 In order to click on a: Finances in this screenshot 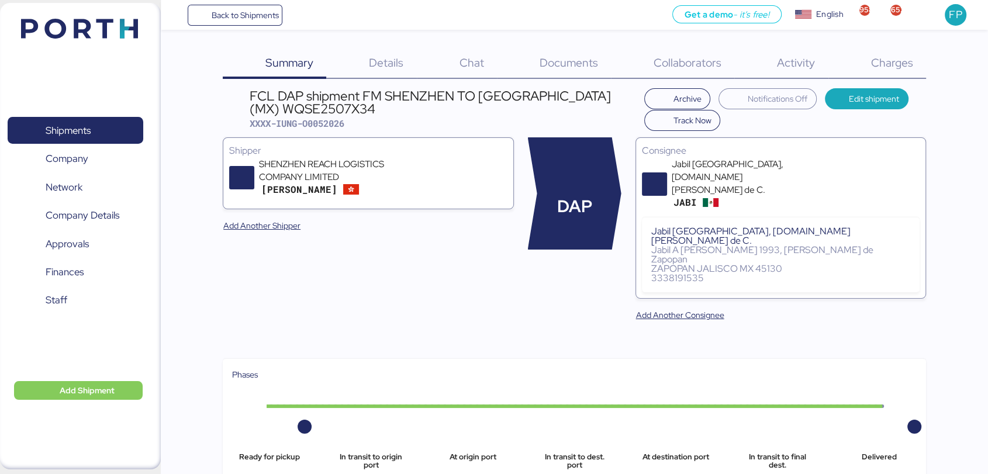, I will do `click(75, 272)`.